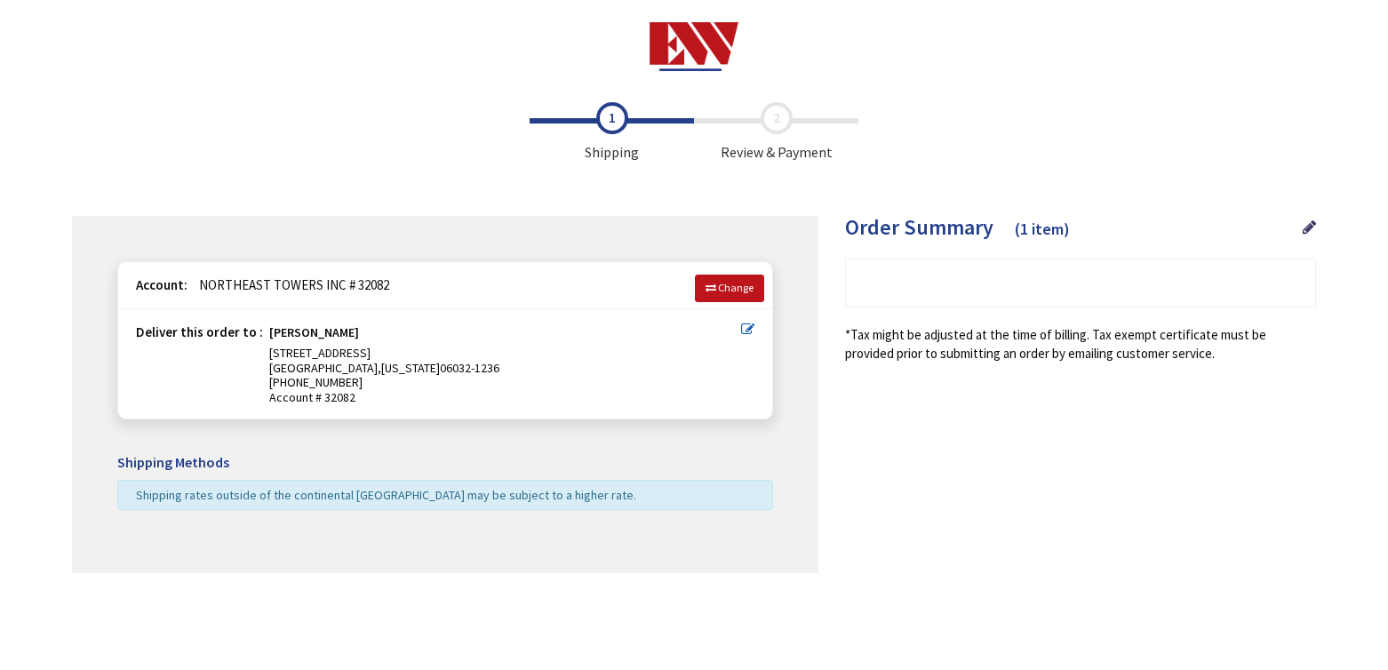 This screenshot has height=670, width=1388. What do you see at coordinates (776, 132) in the screenshot?
I see `span: Review & Payment` at bounding box center [776, 132].